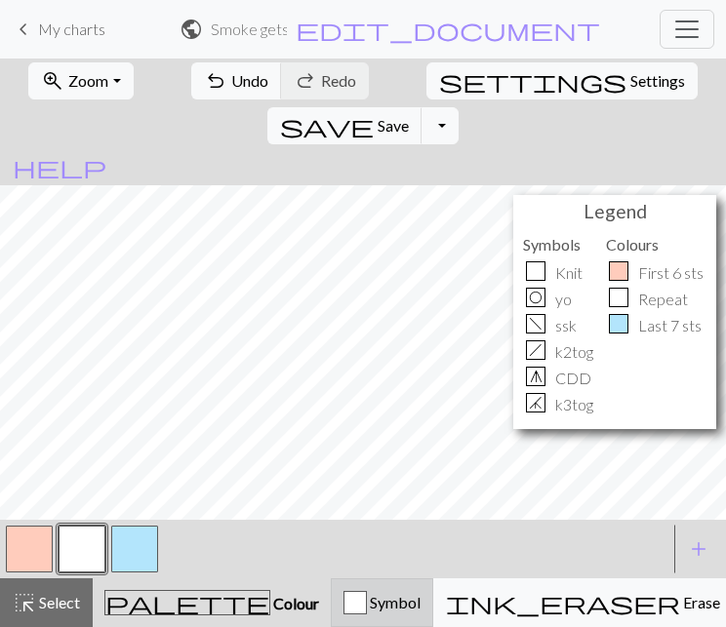 The height and width of the screenshot is (627, 726). Describe the element at coordinates (670, 273) in the screenshot. I see `p: First 6 sts` at that location.